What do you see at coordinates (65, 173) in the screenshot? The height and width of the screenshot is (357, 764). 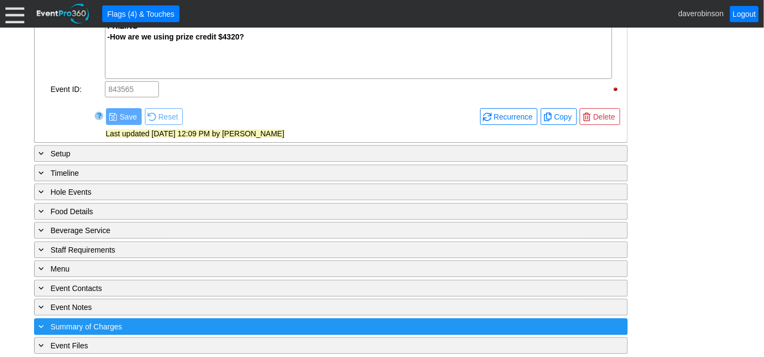 I see `span: Timeline` at bounding box center [65, 173].